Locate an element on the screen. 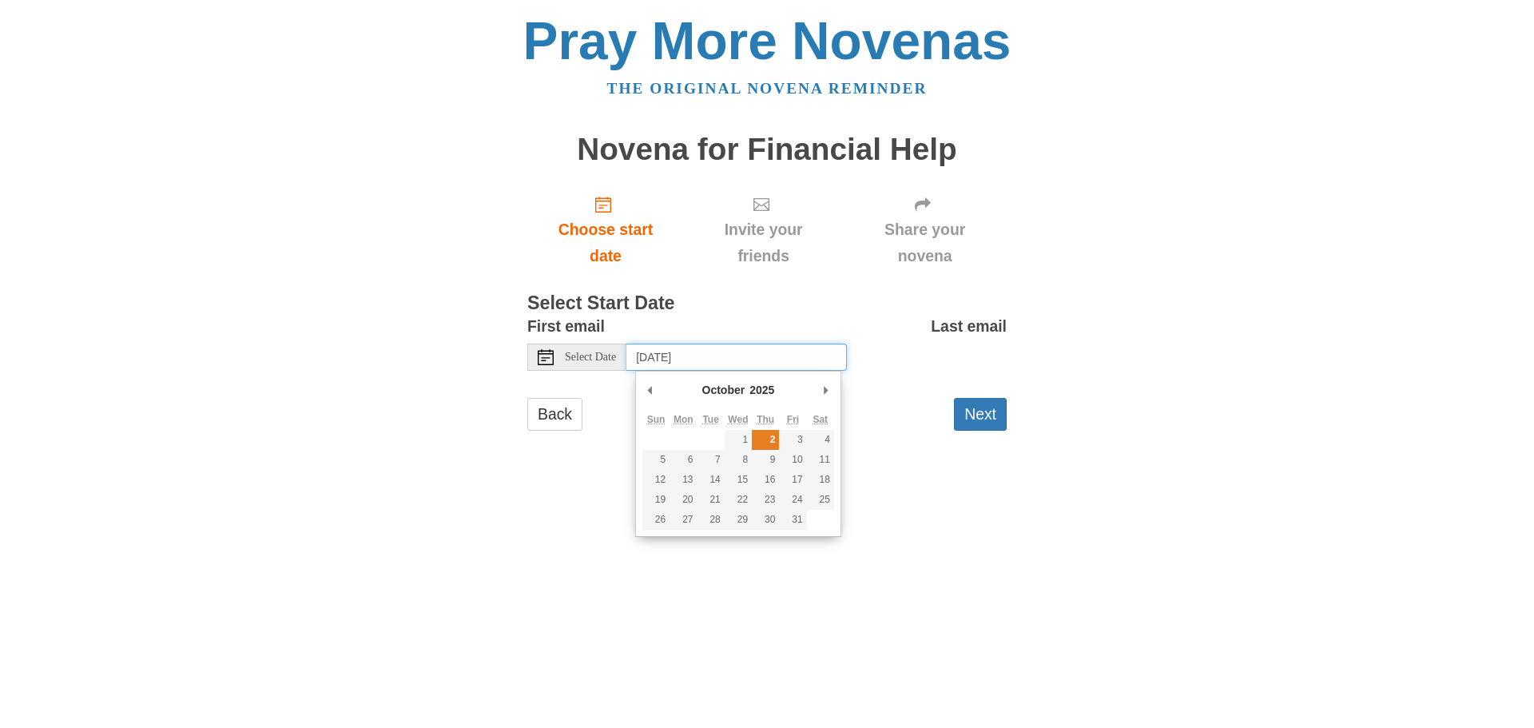 The image size is (1534, 728). button: 20 is located at coordinates (683, 499).